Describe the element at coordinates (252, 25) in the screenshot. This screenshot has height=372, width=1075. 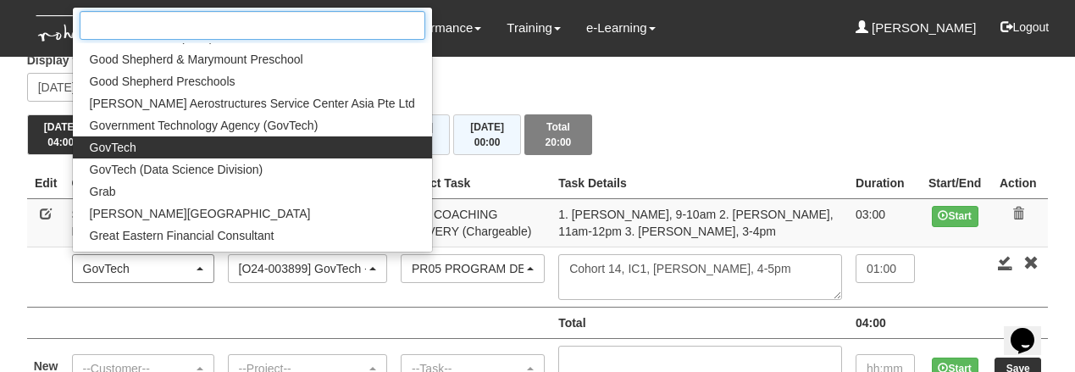
I see `input: Search` at that location.